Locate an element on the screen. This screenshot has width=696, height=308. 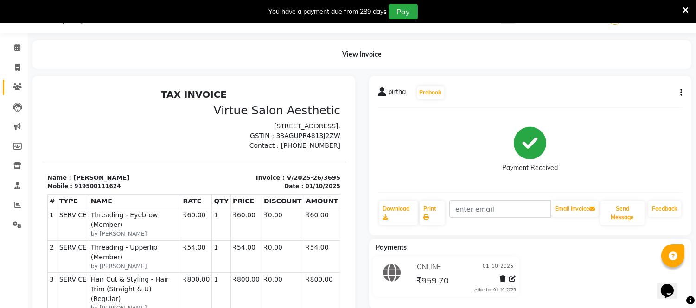
div: Added on 01-10-2025 is located at coordinates (495, 290).